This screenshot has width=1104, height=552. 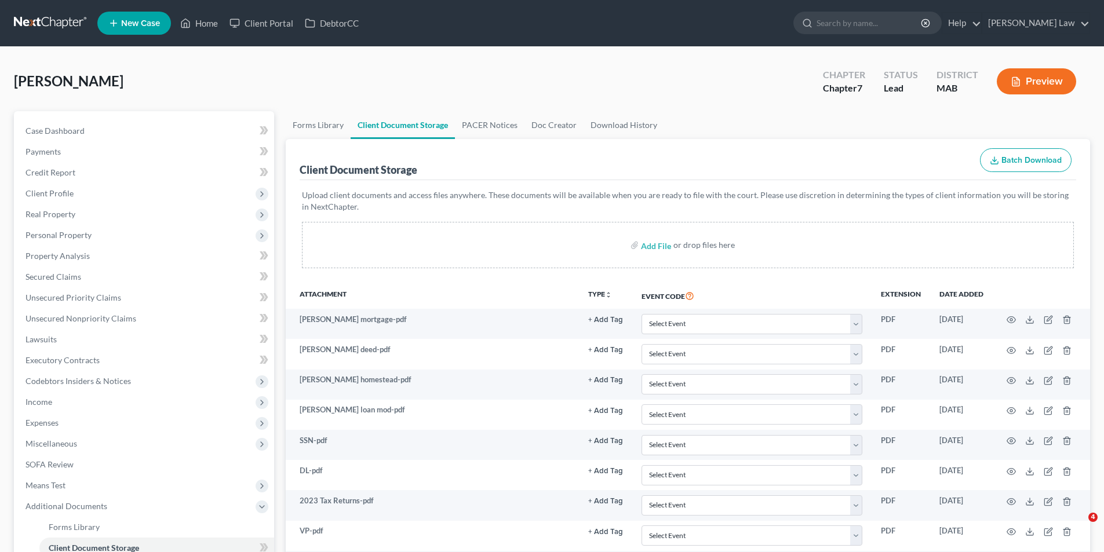 I want to click on a: Client Document Storage, so click(x=403, y=125).